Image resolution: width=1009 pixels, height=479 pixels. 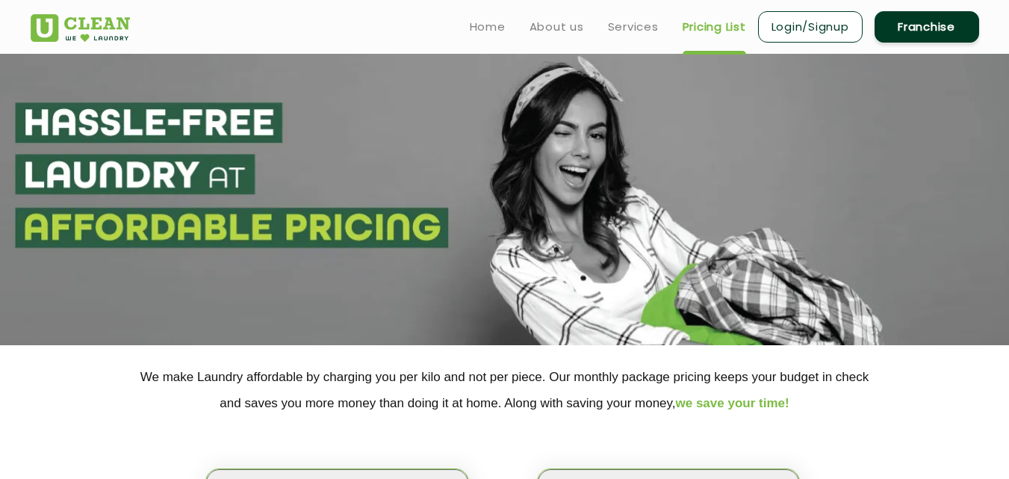 What do you see at coordinates (733, 403) in the screenshot?
I see `span: we save your time!` at bounding box center [733, 403].